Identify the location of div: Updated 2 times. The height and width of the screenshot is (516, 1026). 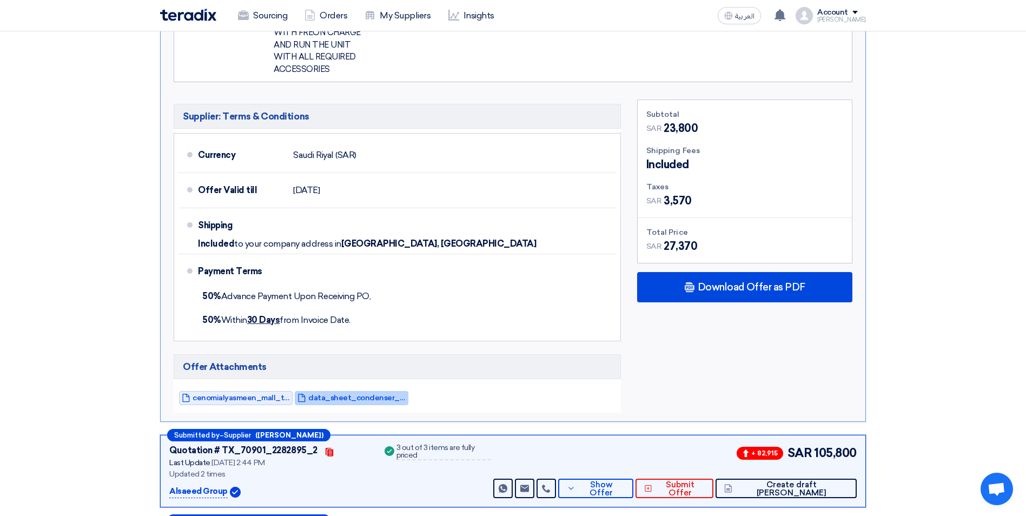
(269, 474).